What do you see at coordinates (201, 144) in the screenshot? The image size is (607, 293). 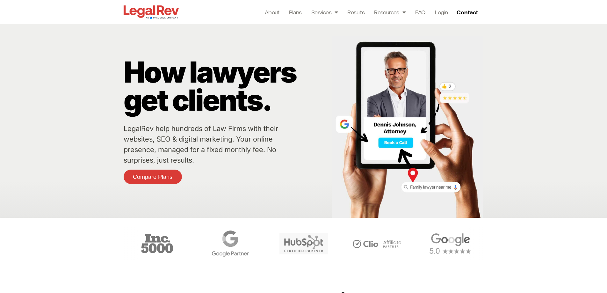 I see `a: LegalRev help hundreds of Law Firms with their websites, SEO & digital marketing. Your online pre...` at bounding box center [201, 144].